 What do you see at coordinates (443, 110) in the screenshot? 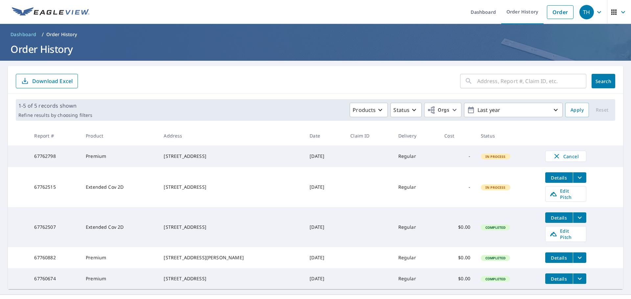
I see `button: Orgs` at bounding box center [443, 110].